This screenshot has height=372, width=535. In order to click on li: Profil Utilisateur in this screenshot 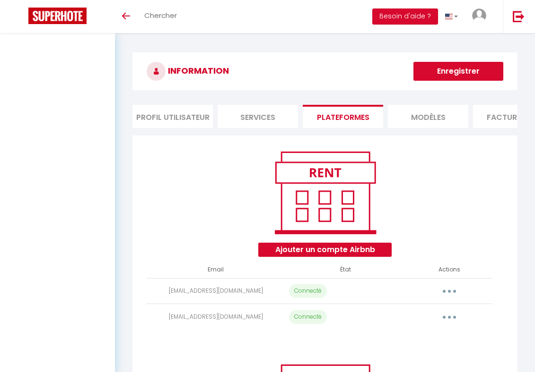, I will do `click(173, 116)`.